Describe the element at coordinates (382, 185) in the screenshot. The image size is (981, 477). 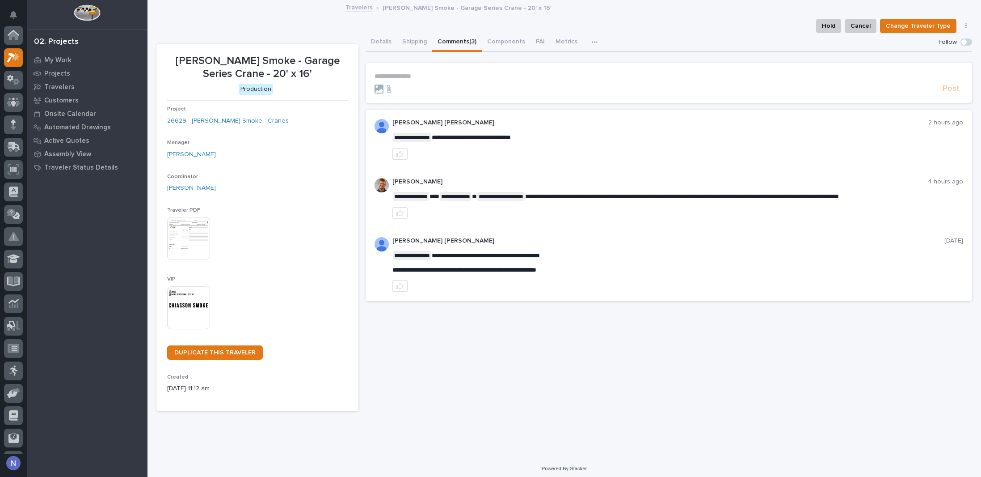
I see `img: AOh14Gijbd6eejXF32J59GfCOuyvh5OjNDKoIp8XuOuX=s96-c` at that location.